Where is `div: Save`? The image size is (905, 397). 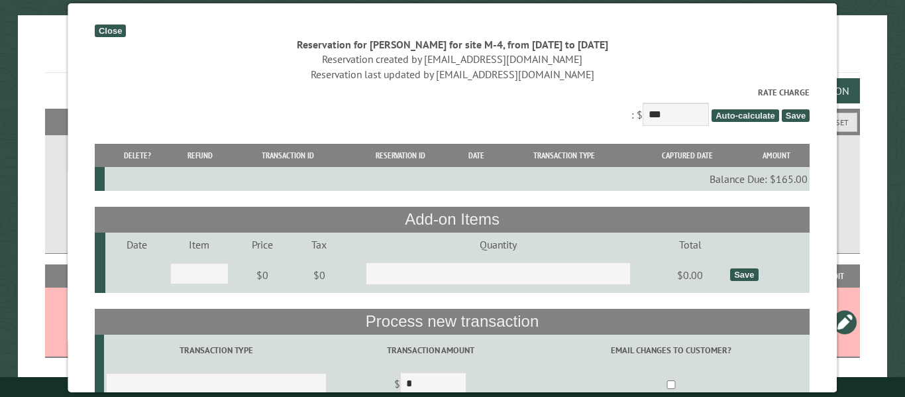 div: Save is located at coordinates (745, 274).